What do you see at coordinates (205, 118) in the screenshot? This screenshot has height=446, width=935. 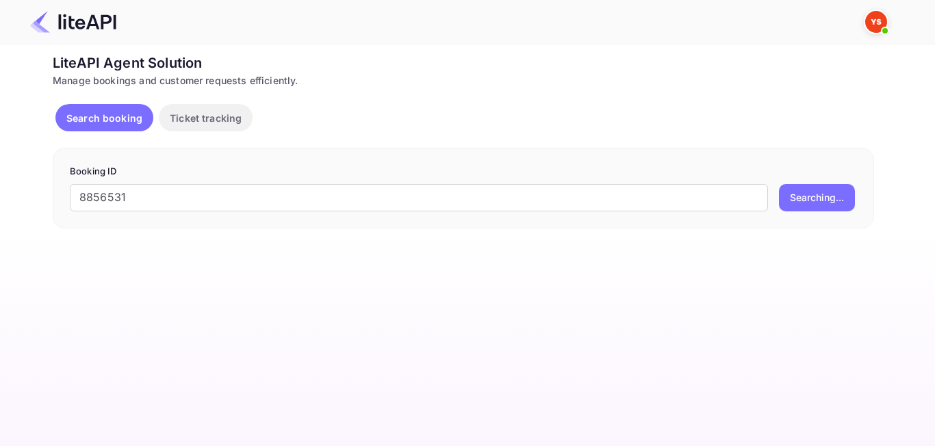 I see `p: Ticket tracking` at bounding box center [205, 118].